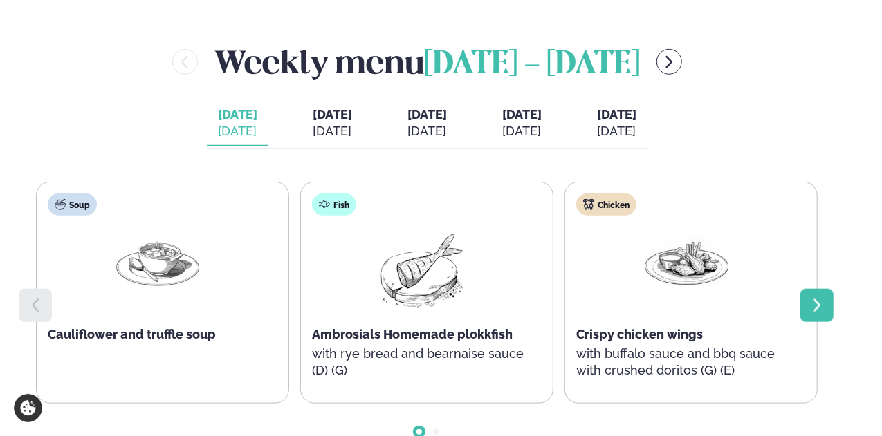 This screenshot has width=882, height=436. What do you see at coordinates (436, 432) in the screenshot?
I see `span: Go to slide 2` at bounding box center [436, 432].